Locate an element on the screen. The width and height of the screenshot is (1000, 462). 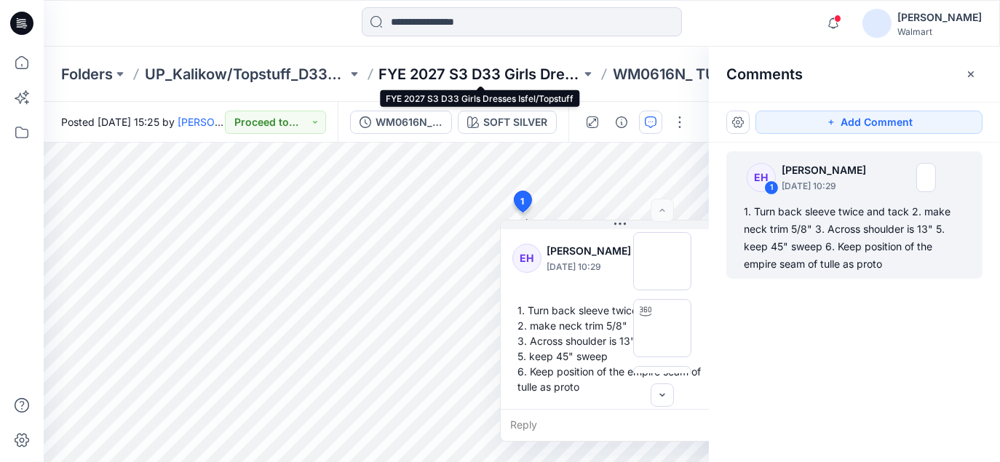
div: Walmart is located at coordinates (940, 31).